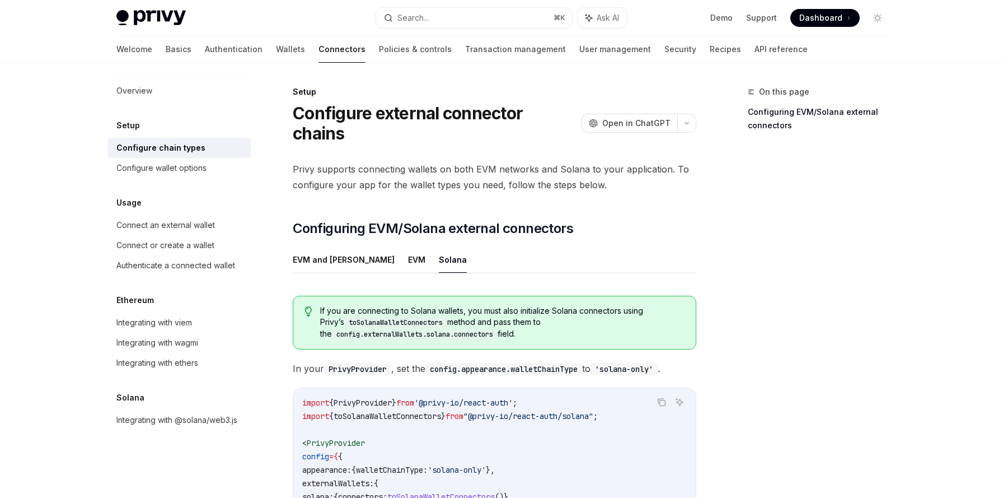 This screenshot has width=1003, height=498. Describe the element at coordinates (474, 18) in the screenshot. I see `button: Search...⌘K` at that location.